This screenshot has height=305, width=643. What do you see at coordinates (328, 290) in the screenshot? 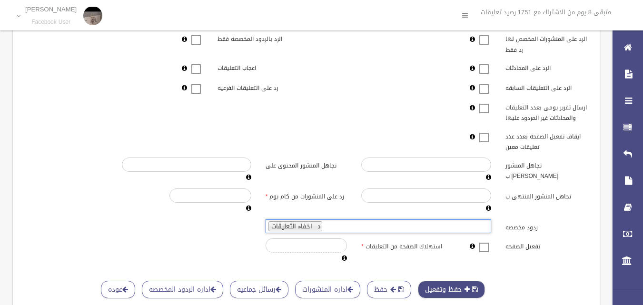
I see `a: اداره المنشورات` at bounding box center [328, 290].